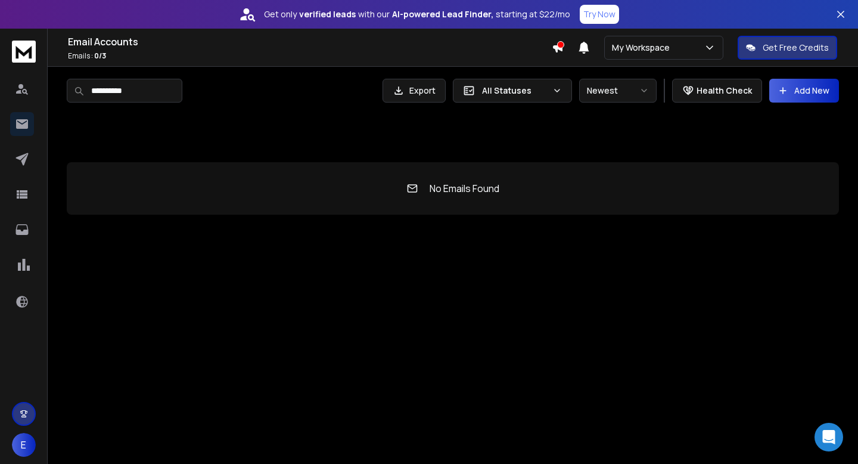 The width and height of the screenshot is (858, 464). Describe the element at coordinates (310, 42) in the screenshot. I see `h1: Email Accounts` at that location.